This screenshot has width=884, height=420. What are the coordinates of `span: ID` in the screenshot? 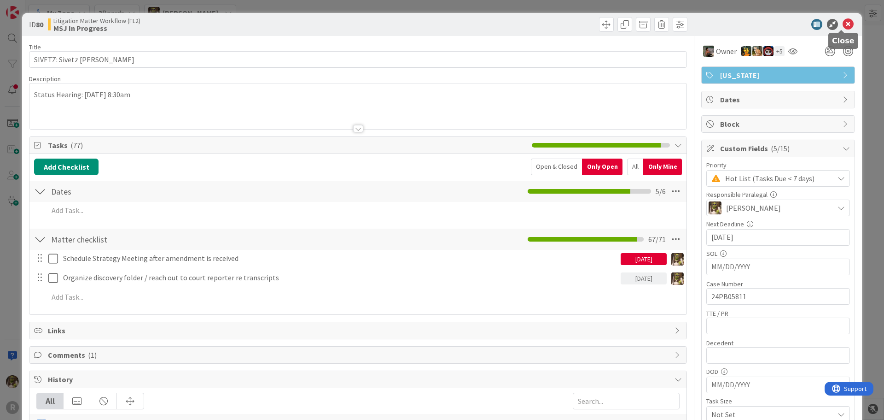 It's located at (36, 24).